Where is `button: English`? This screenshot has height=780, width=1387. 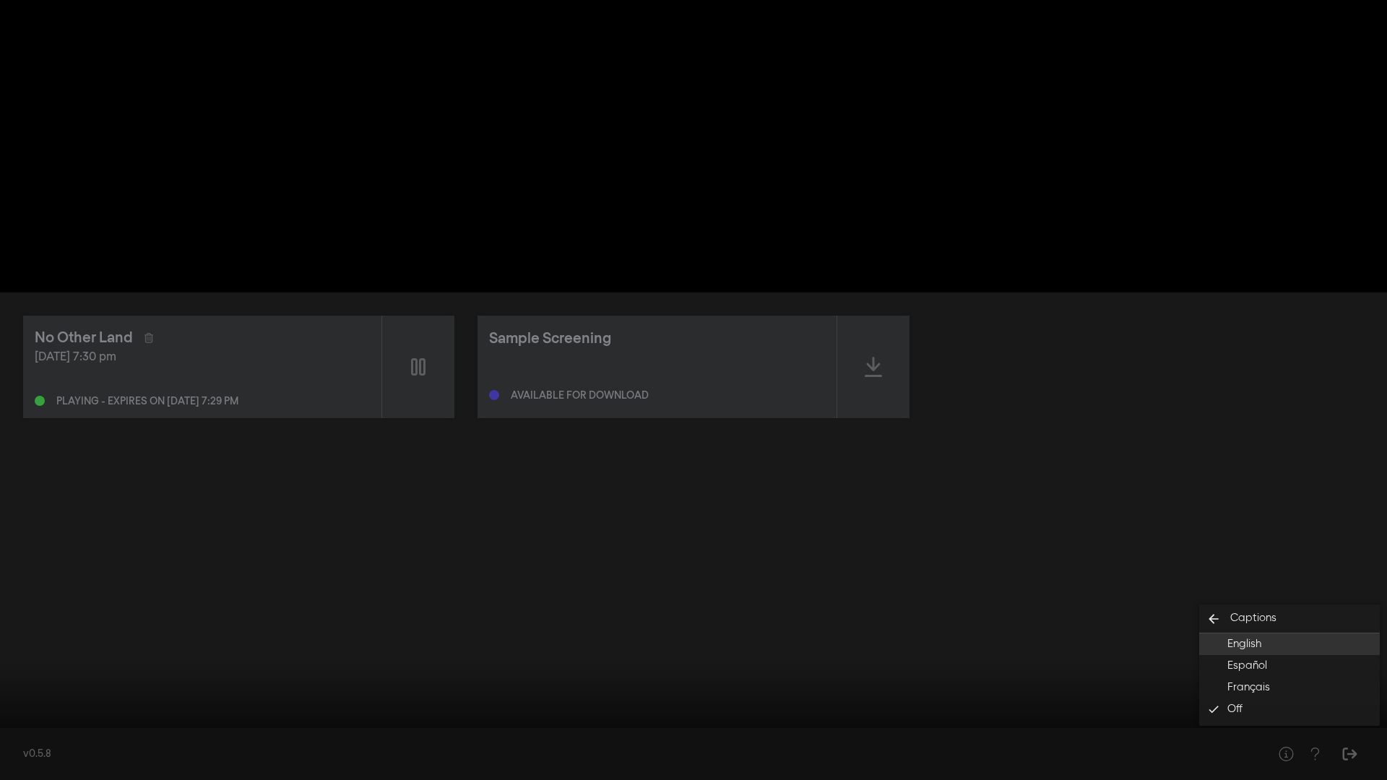 button: English is located at coordinates (1290, 645).